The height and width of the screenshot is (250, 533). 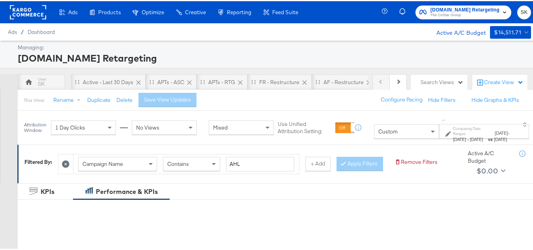 What do you see at coordinates (153, 11) in the screenshot?
I see `span: Optimize` at bounding box center [153, 11].